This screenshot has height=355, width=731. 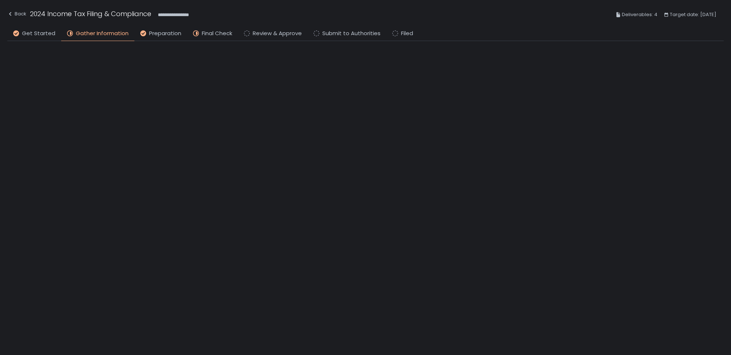 I want to click on span: Final Check, so click(x=217, y=33).